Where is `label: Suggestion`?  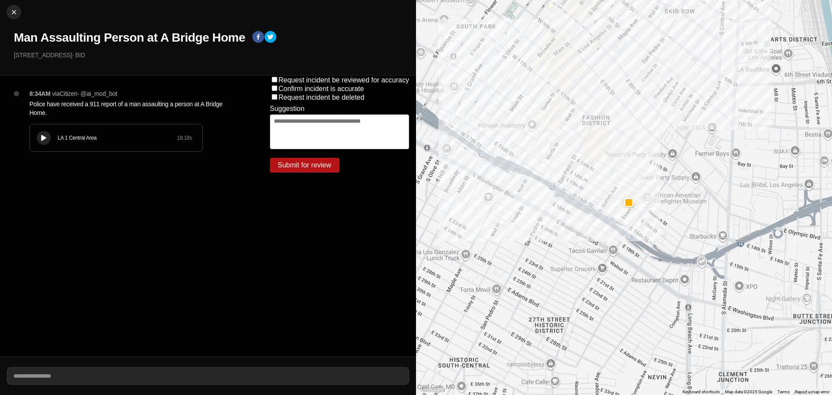
label: Suggestion is located at coordinates (287, 109).